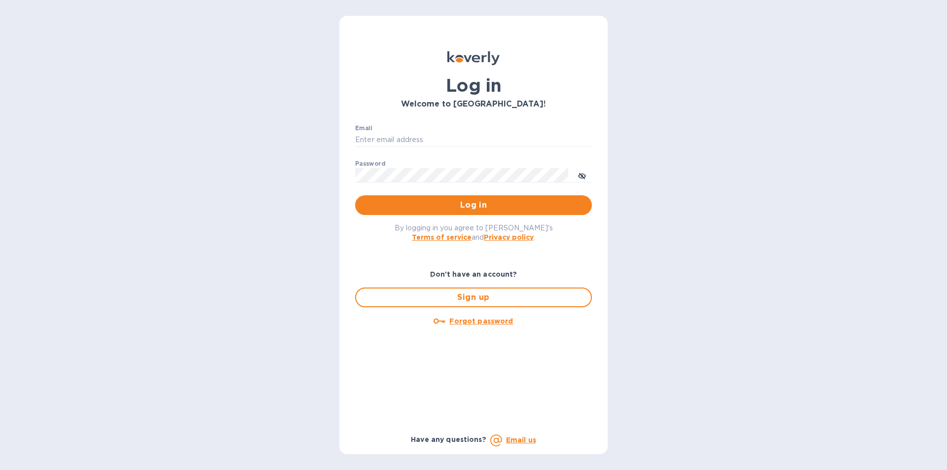 This screenshot has width=947, height=470. I want to click on button: Log in, so click(473, 205).